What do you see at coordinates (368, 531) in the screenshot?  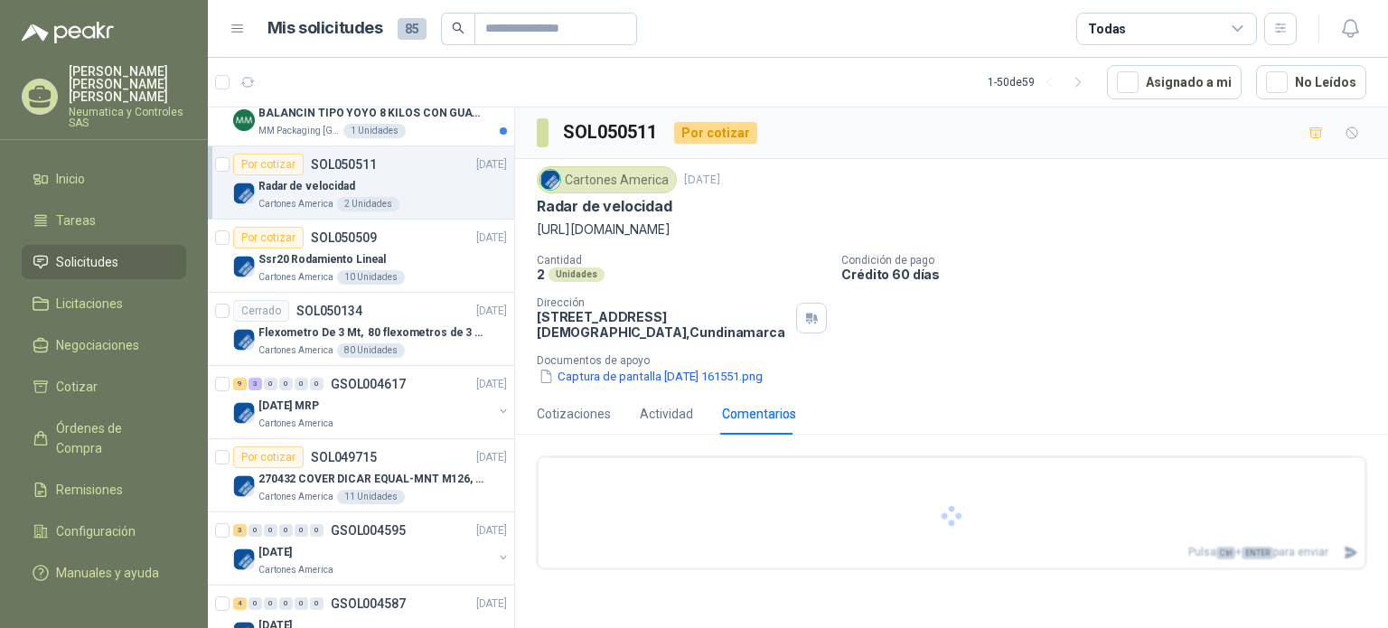 I see `p: GSOL004595` at bounding box center [368, 531].